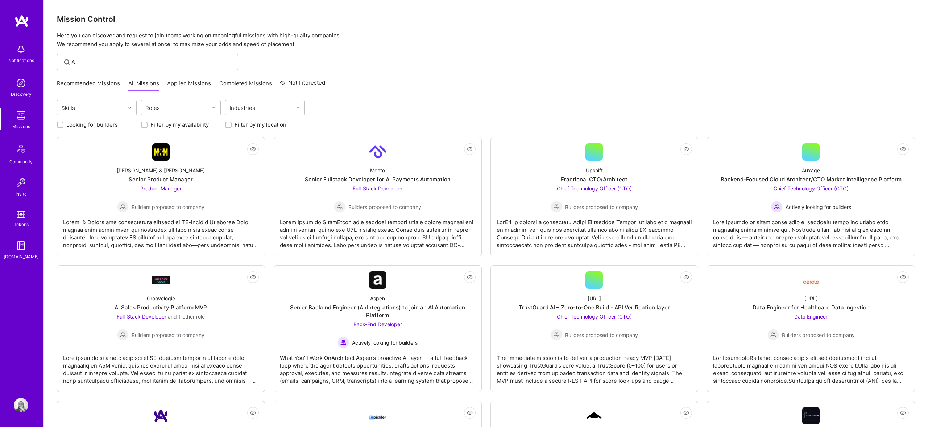 The image size is (928, 427). I want to click on span: and 1 other role, so click(186, 316).